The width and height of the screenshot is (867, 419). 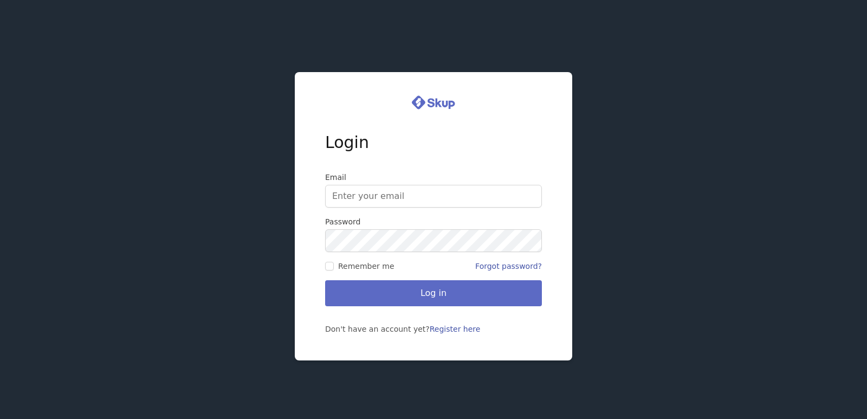 I want to click on img: logo.svg, so click(x=433, y=102).